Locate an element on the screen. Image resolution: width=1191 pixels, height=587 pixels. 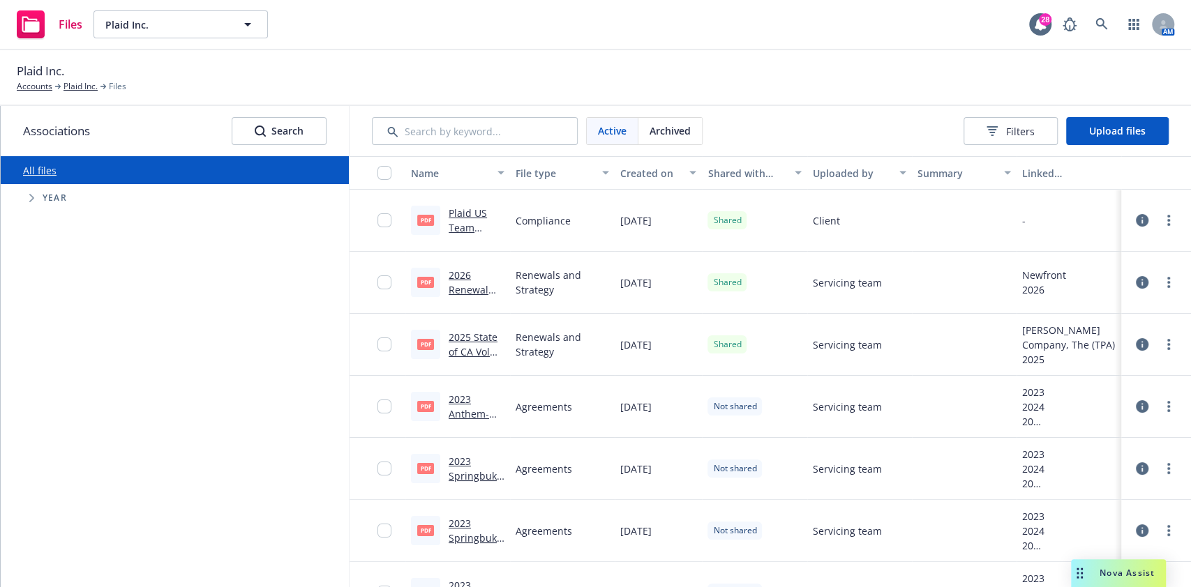
button: Name is located at coordinates (458, 173).